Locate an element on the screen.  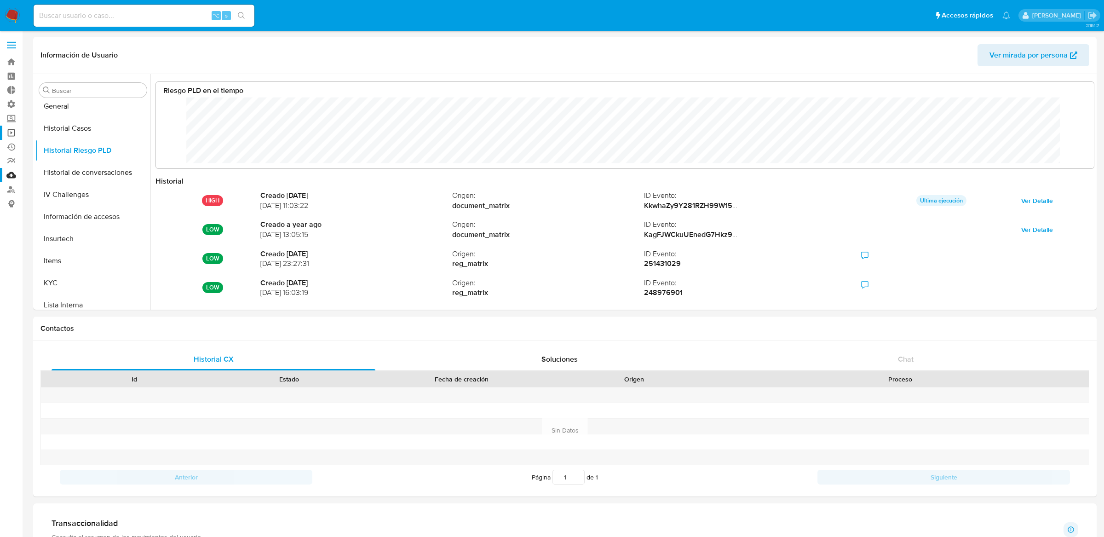
button: Insurtech is located at coordinates (93, 239).